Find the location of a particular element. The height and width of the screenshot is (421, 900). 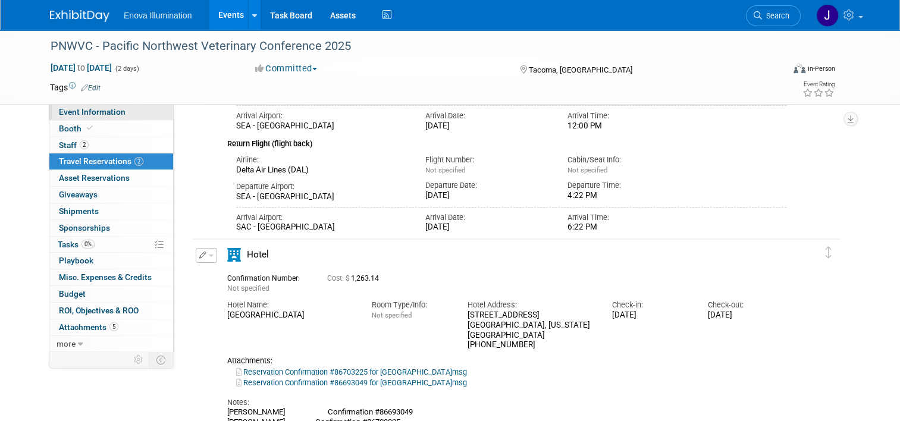

a: Attachments5 is located at coordinates (111, 327).